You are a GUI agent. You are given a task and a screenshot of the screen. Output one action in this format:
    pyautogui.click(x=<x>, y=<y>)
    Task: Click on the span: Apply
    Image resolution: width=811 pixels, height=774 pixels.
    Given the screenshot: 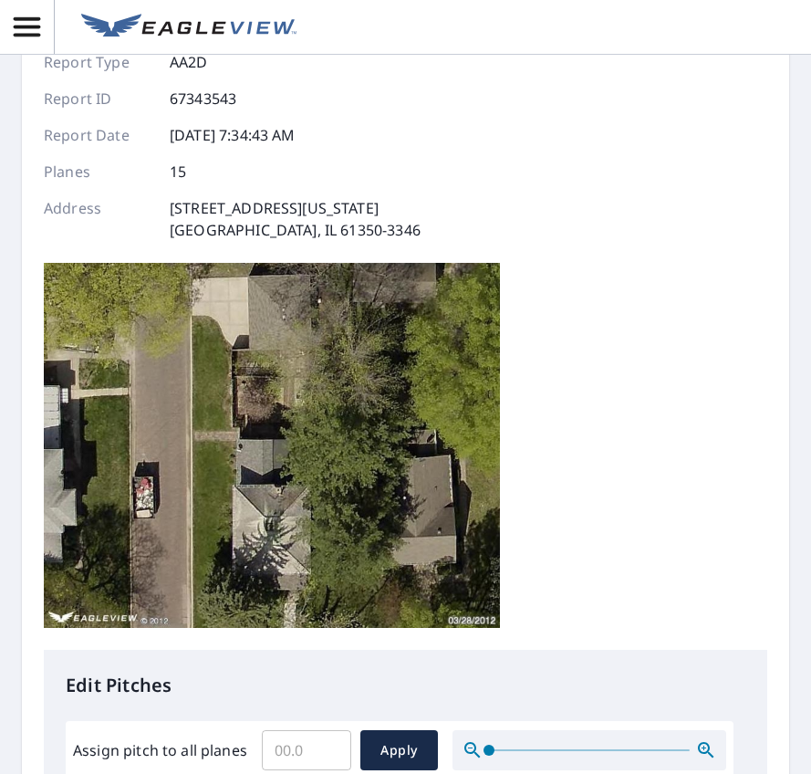 What is the action you would take?
    pyautogui.click(x=399, y=750)
    